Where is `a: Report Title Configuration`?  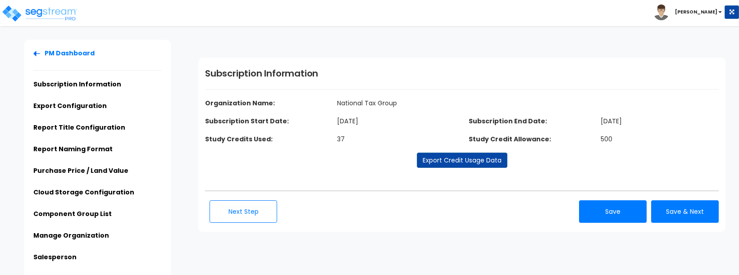
a: Report Title Configuration is located at coordinates (79, 127).